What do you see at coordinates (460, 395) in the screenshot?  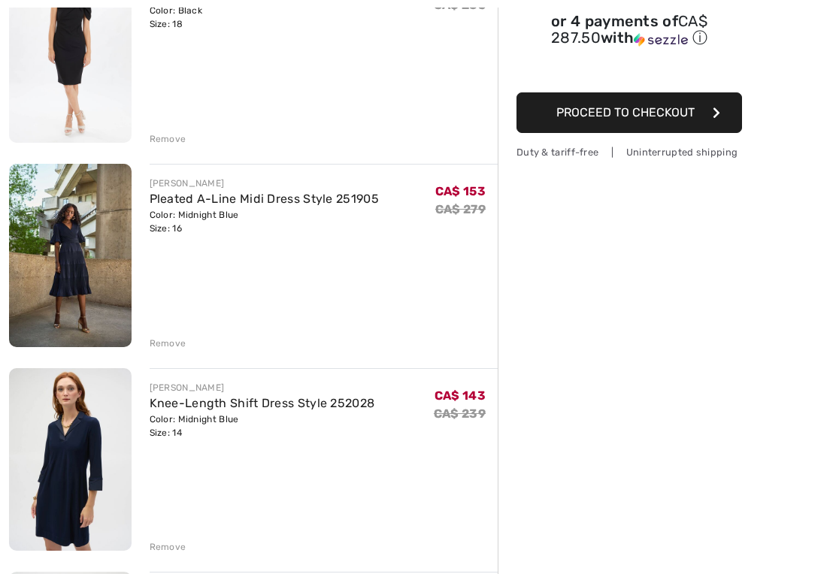 I see `span: CA$ 143` at bounding box center [460, 395].